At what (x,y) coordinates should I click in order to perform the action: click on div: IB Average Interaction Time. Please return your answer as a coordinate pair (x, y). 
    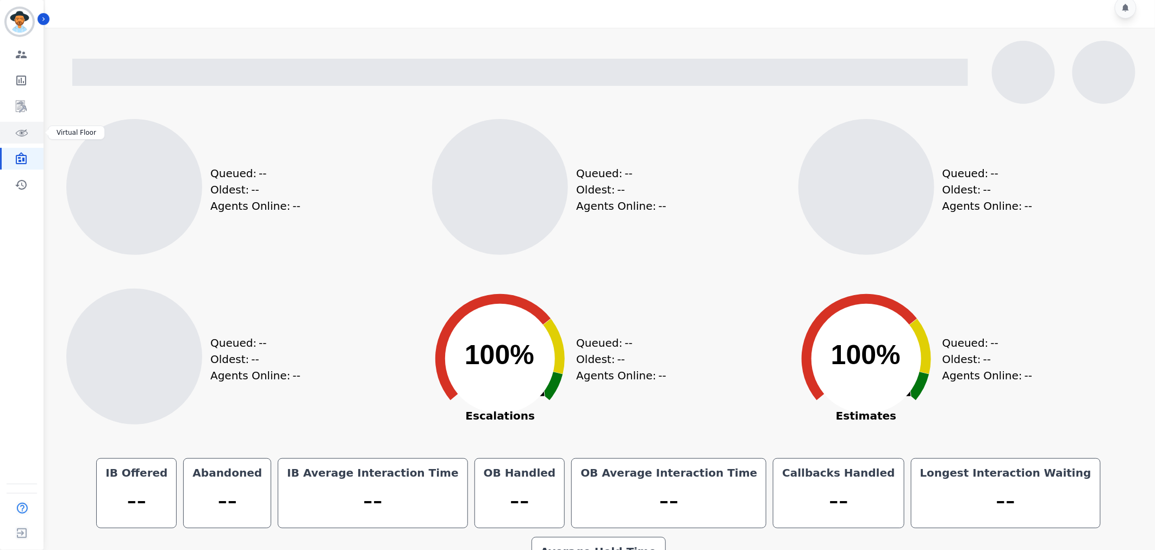
    Looking at the image, I should click on (373, 473).